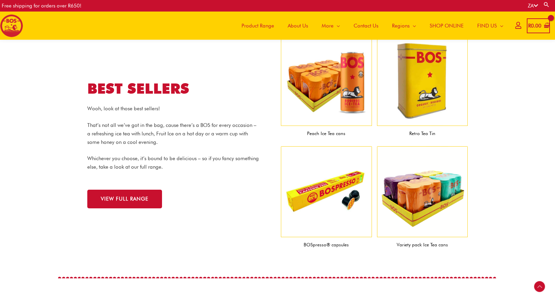  I want to click on a: More, so click(331, 25).